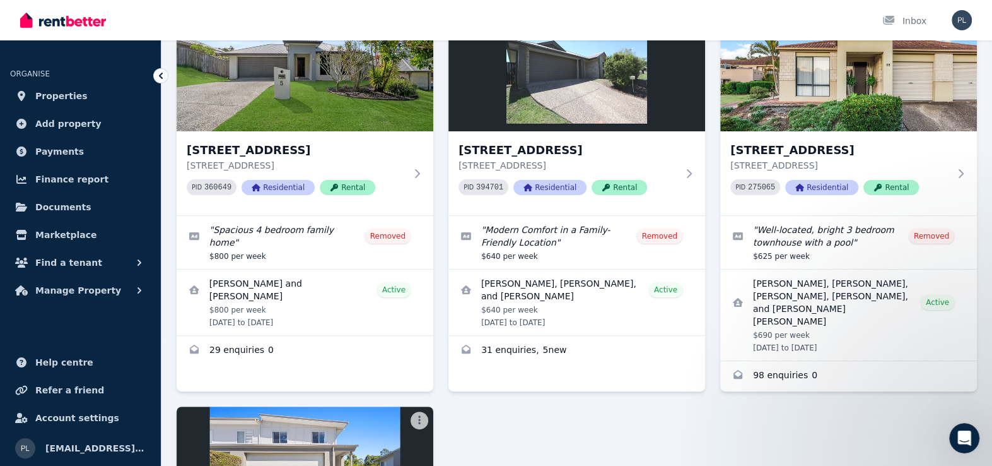  Describe the element at coordinates (72, 179) in the screenshot. I see `span: Finance report` at that location.